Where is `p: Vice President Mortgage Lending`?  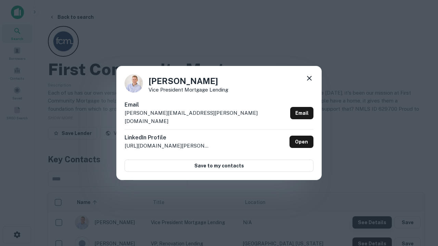
p: Vice President Mortgage Lending is located at coordinates (188, 90).